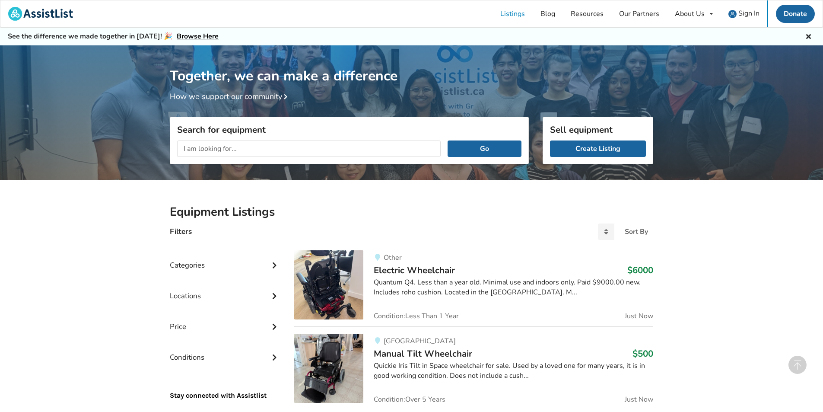 This screenshot has width=823, height=412. I want to click on span: Electric Wheelchair, so click(415, 270).